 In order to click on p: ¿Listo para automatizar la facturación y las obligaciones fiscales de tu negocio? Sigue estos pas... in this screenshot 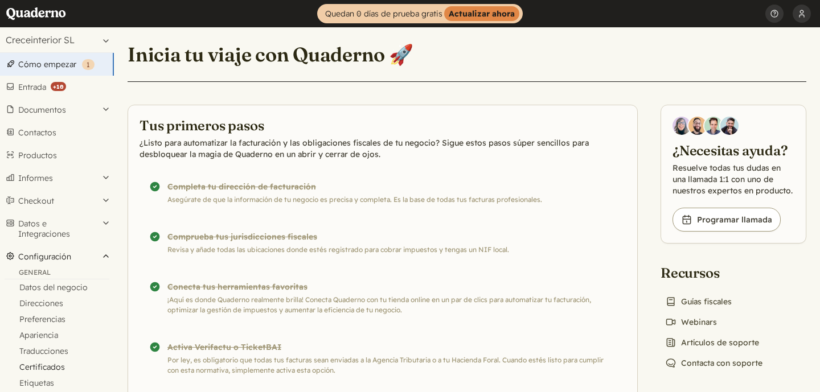, I will do `click(383, 149)`.